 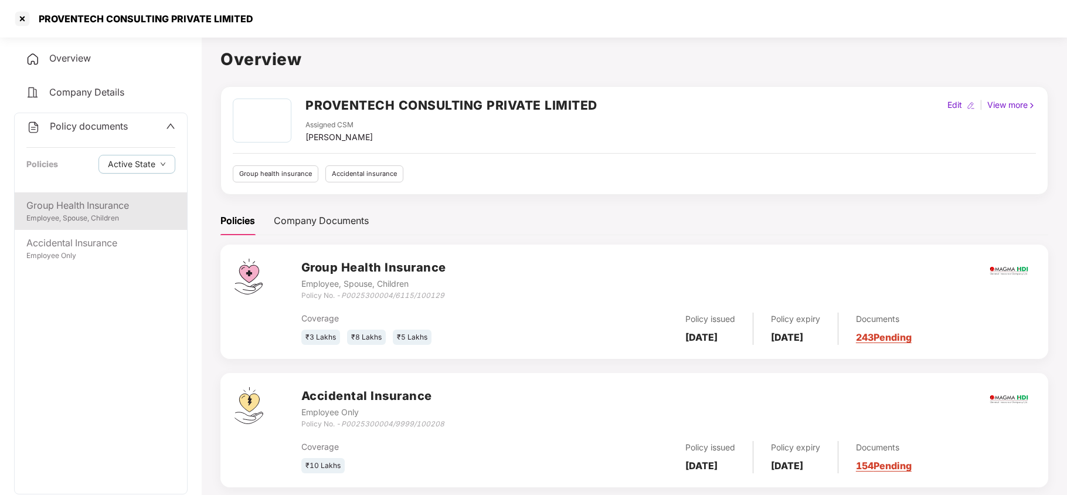 I want to click on div: Accidental insurance, so click(x=364, y=173).